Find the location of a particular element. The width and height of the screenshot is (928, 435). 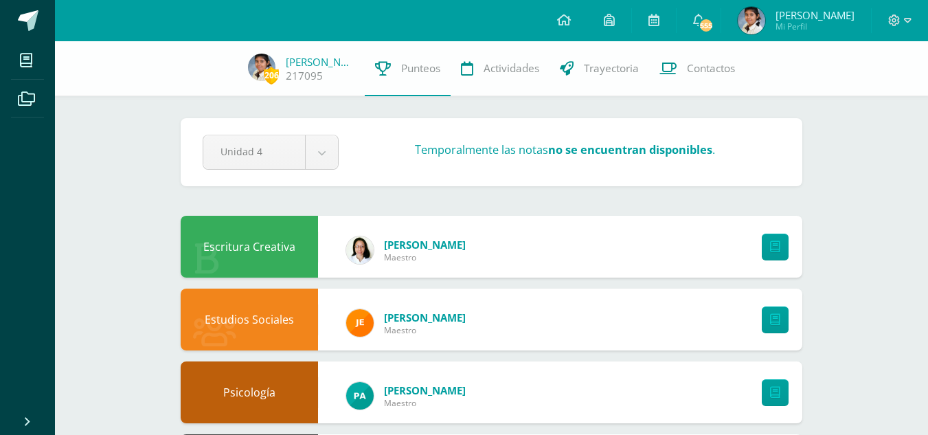

div: Psicología is located at coordinates (249, 392).